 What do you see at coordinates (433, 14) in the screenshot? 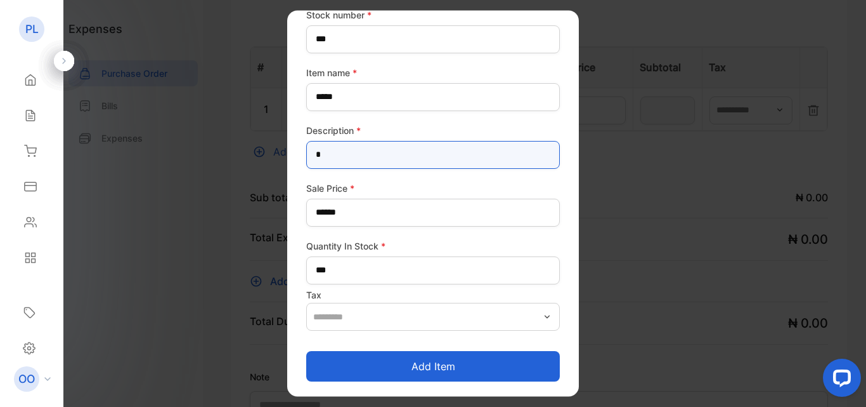
I see `label: Stock number` at bounding box center [433, 14].